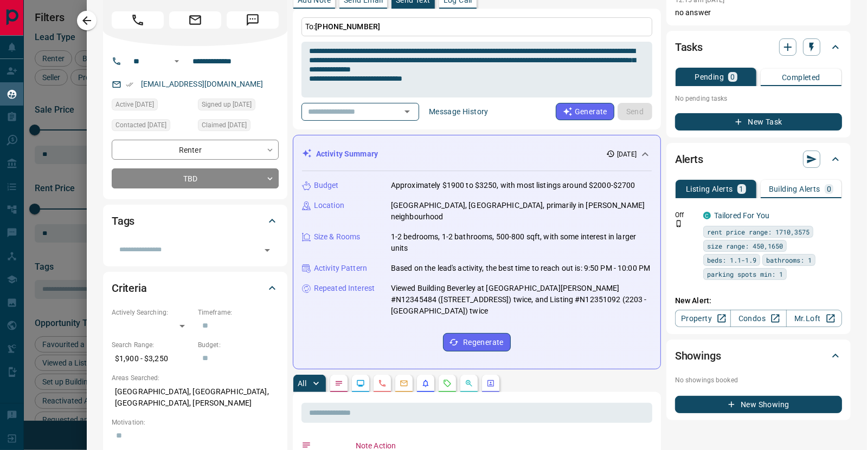 This screenshot has height=450, width=867. What do you see at coordinates (123, 221) in the screenshot?
I see `h2: Tags` at bounding box center [123, 221].